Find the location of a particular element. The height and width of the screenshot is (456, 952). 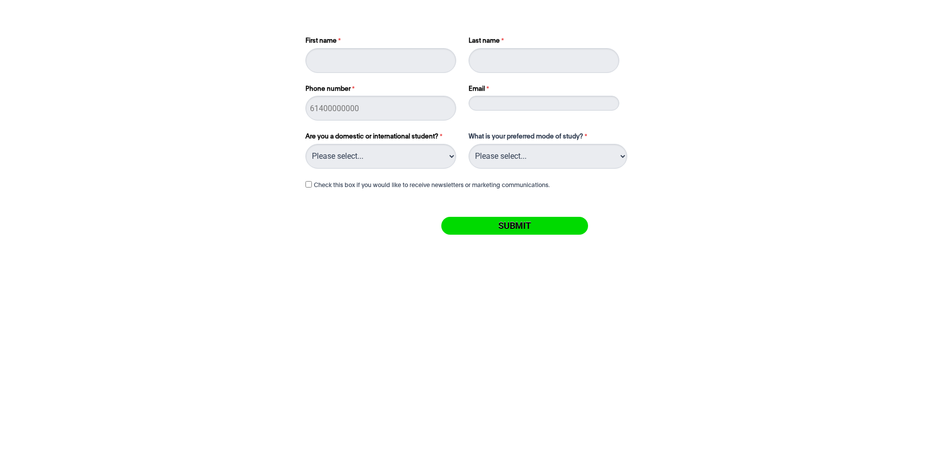

label: First name is located at coordinates (382, 42).